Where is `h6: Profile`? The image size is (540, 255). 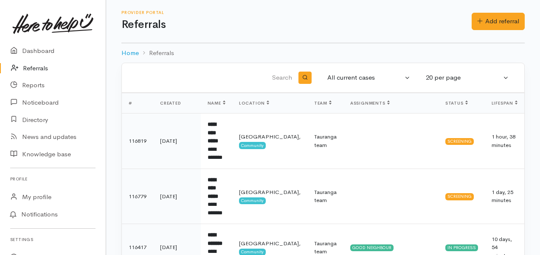
h6: Profile is located at coordinates (53, 179).